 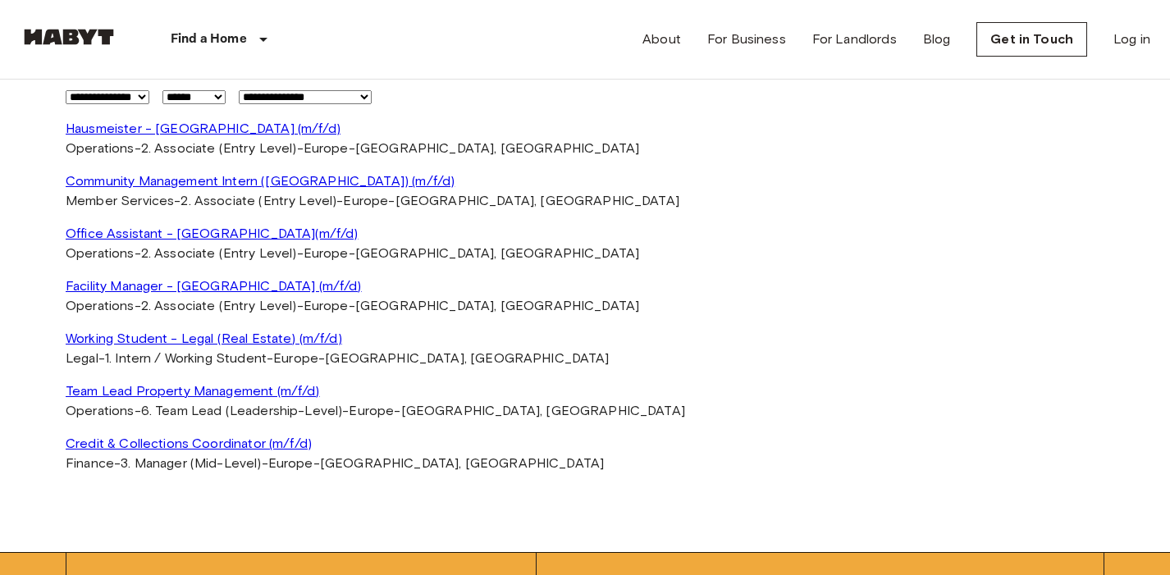 What do you see at coordinates (190, 463) in the screenshot?
I see `span: 3. Manager (Mid-Level)` at bounding box center [190, 463].